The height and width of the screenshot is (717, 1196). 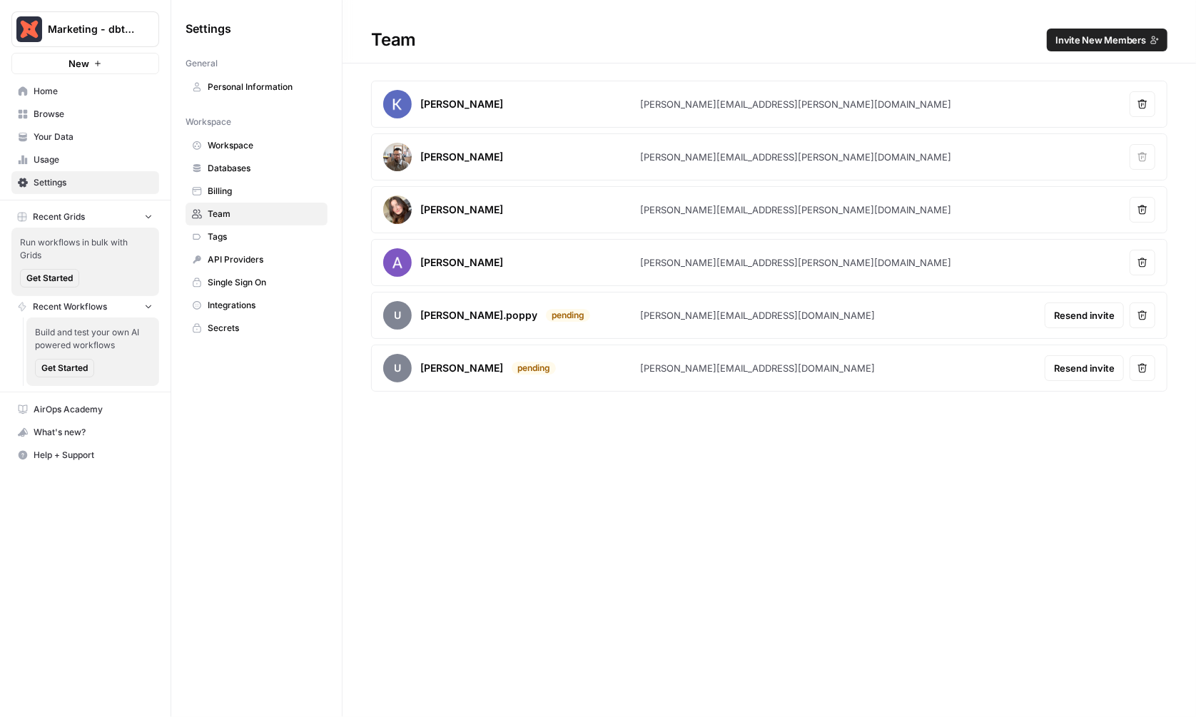 I want to click on span: Single Sign On, so click(x=264, y=283).